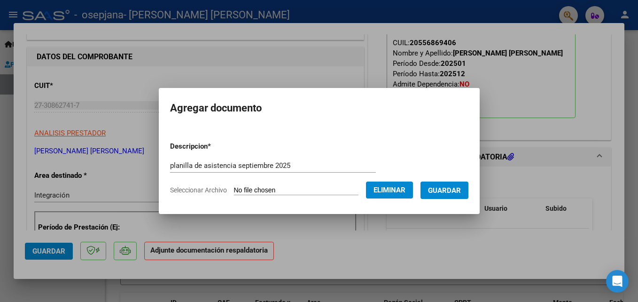 The height and width of the screenshot is (302, 638). Describe the element at coordinates (618, 281) in the screenshot. I see `div: Open Intercom Messenger` at that location.